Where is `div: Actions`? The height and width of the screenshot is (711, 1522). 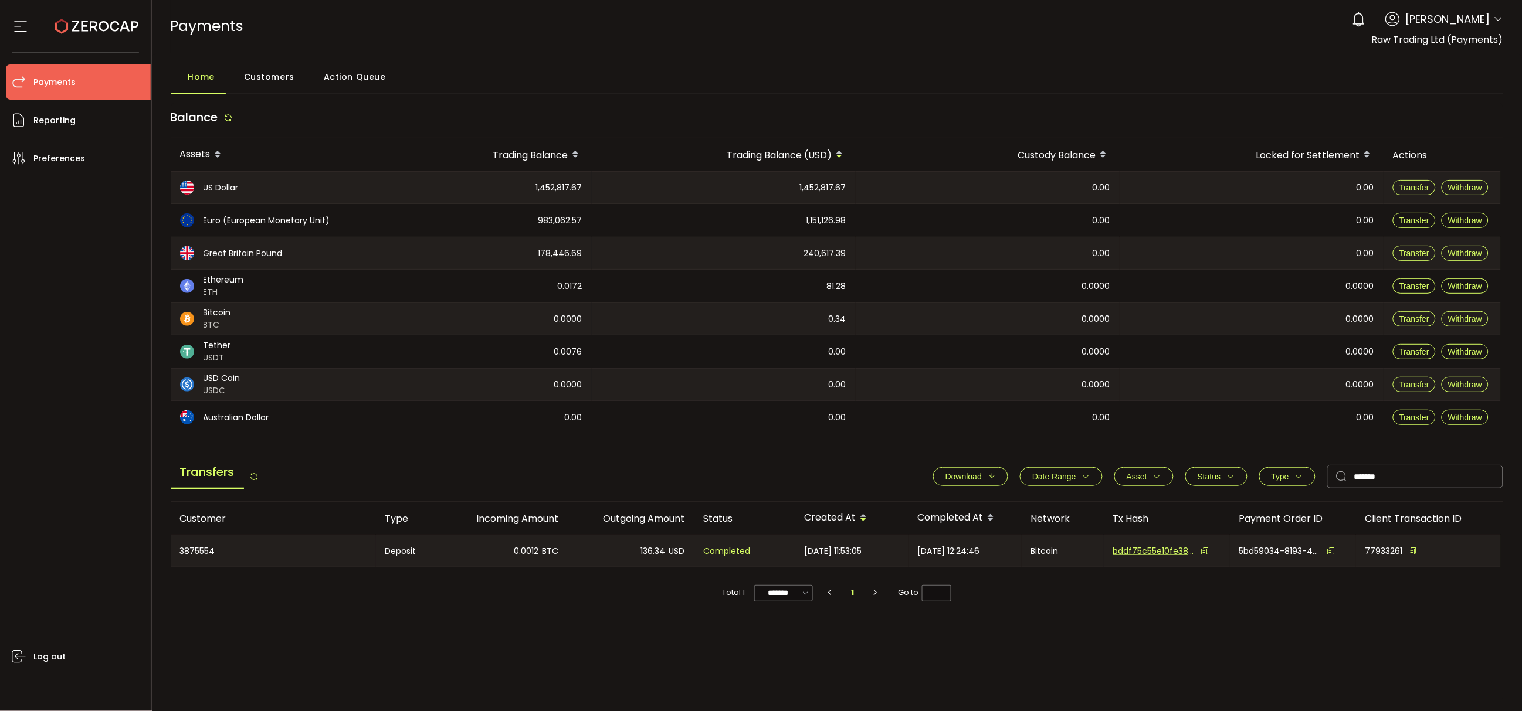 div: Actions is located at coordinates (1442, 155).